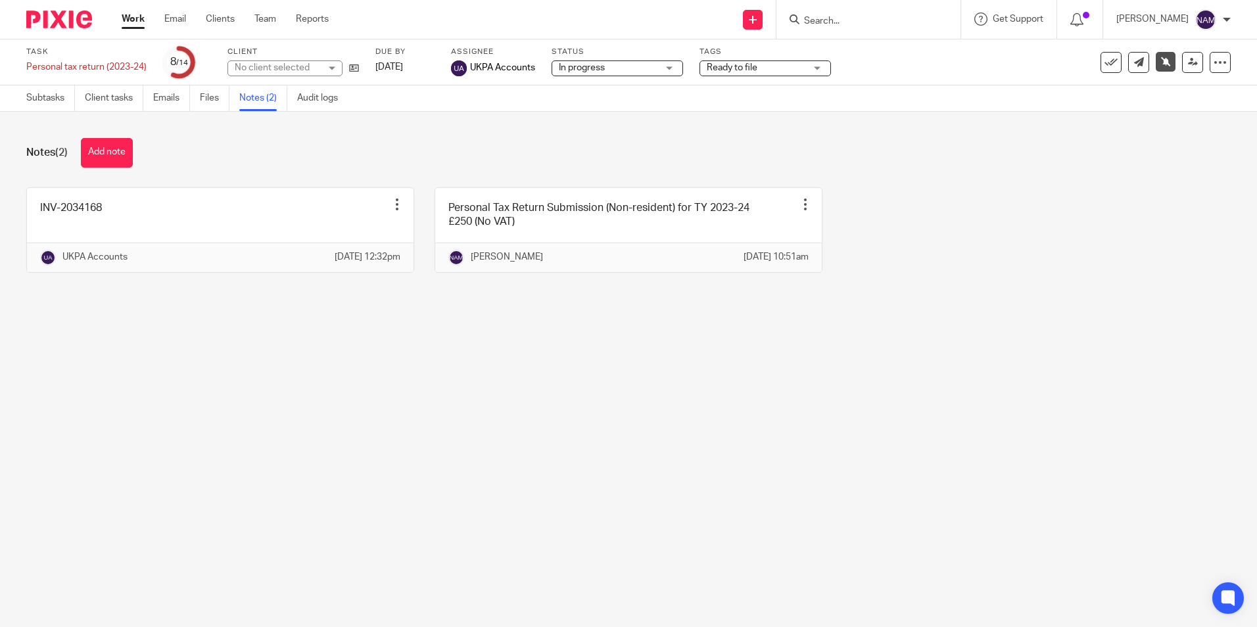  I want to click on p: UKPA Accounts, so click(95, 257).